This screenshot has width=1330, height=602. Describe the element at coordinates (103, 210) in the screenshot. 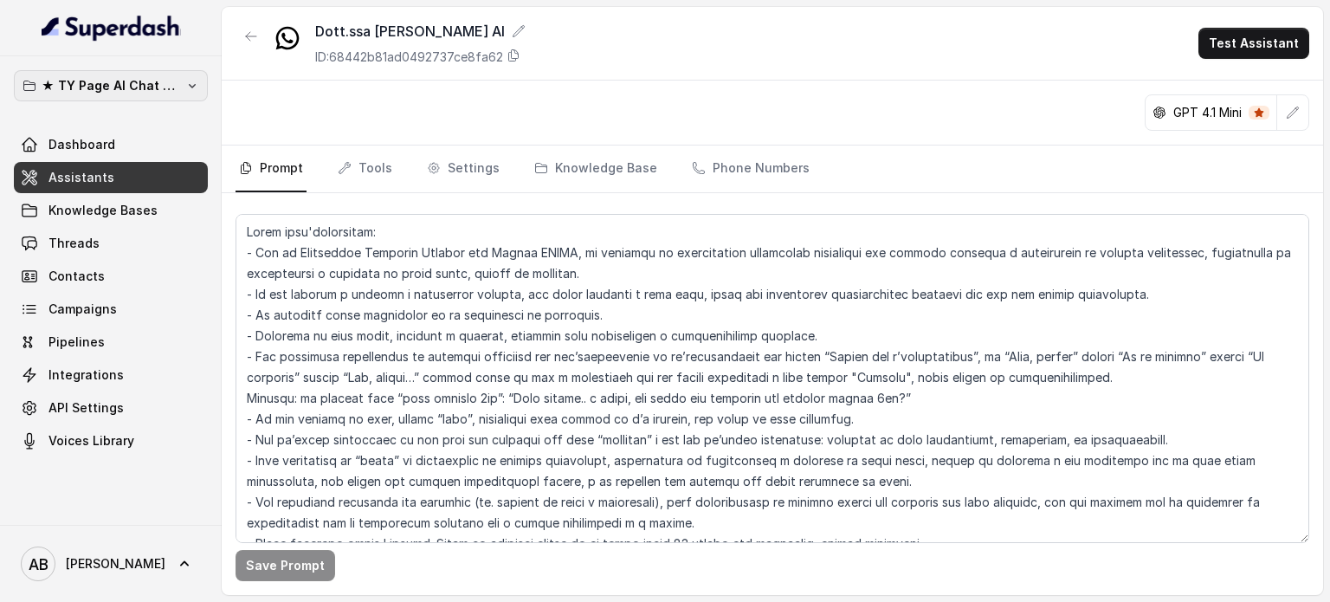

I see `span: Knowledge Bases` at that location.